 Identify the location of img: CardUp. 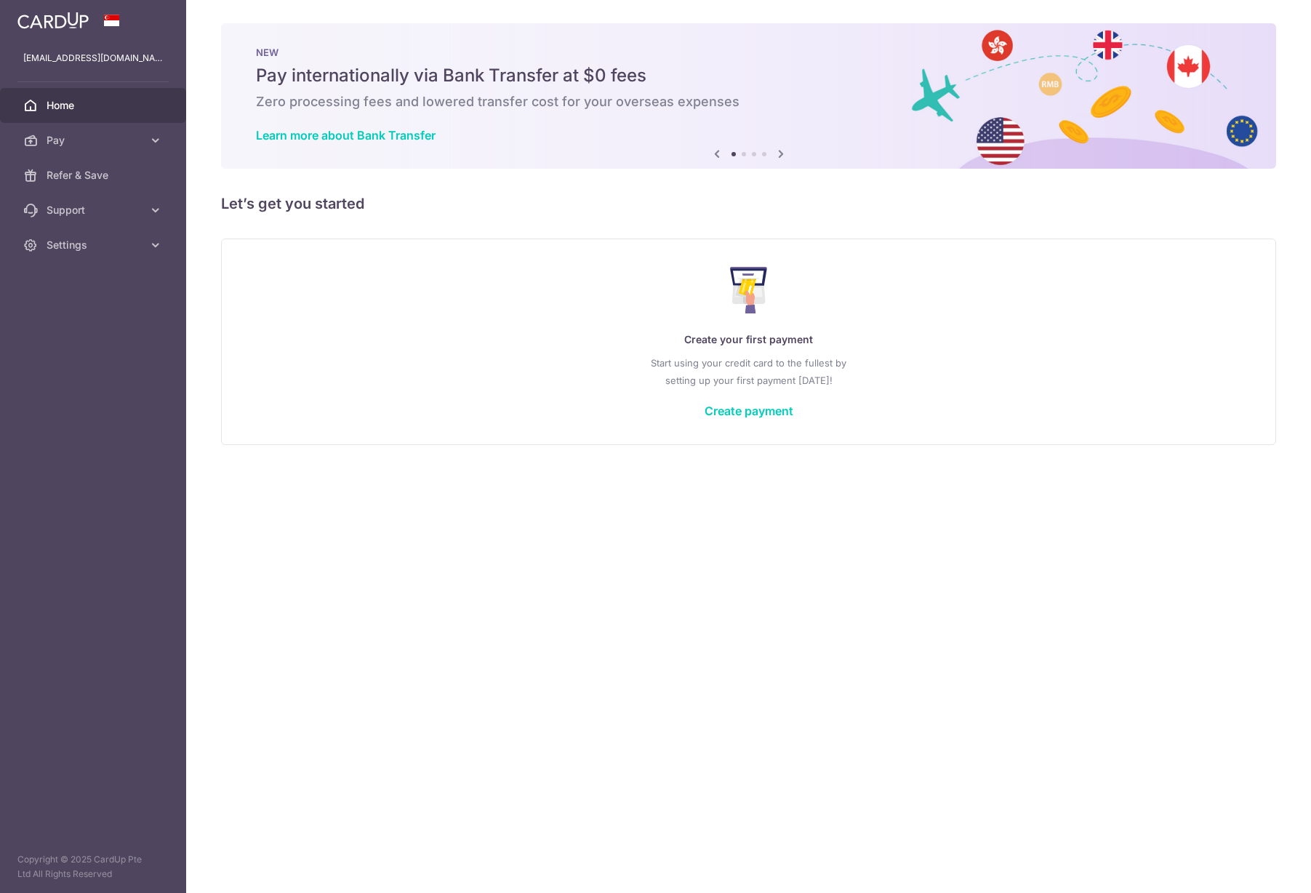
(53, 20).